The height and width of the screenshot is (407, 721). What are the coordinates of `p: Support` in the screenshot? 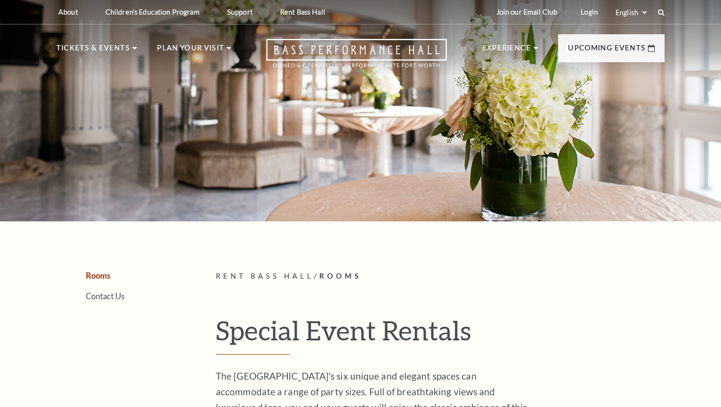 It's located at (240, 12).